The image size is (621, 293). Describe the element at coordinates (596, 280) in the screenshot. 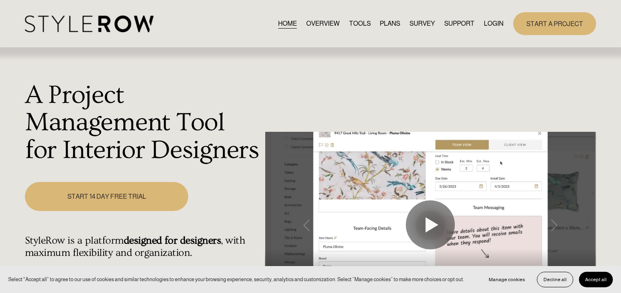

I see `button: Accept all` at that location.